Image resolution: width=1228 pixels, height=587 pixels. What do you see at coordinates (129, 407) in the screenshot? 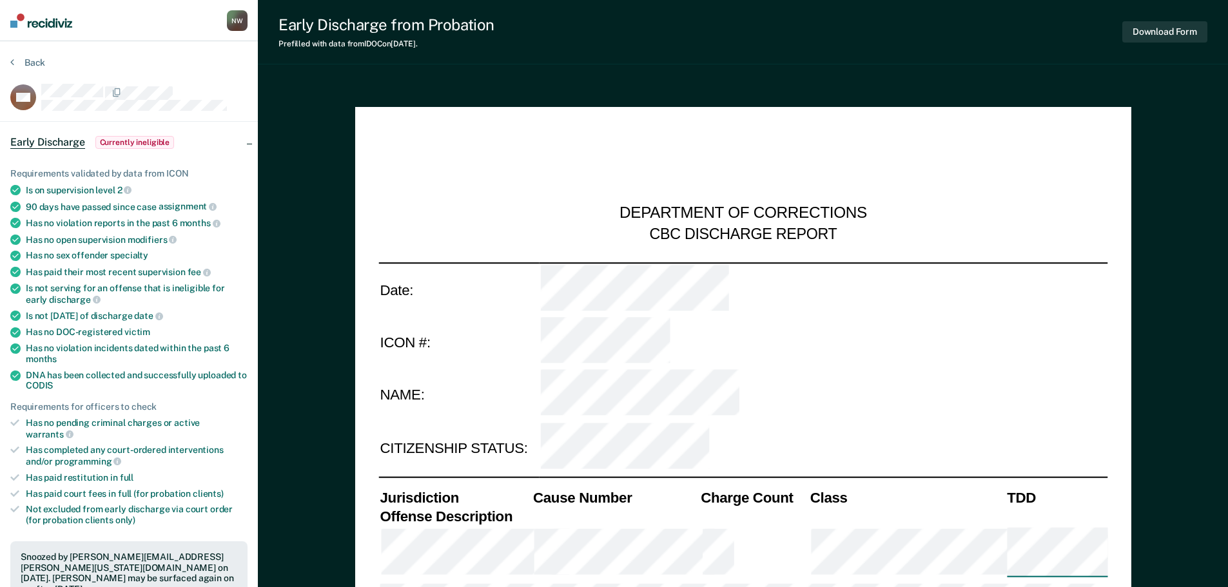
I see `div: Requirements for officers to check` at bounding box center [129, 407].